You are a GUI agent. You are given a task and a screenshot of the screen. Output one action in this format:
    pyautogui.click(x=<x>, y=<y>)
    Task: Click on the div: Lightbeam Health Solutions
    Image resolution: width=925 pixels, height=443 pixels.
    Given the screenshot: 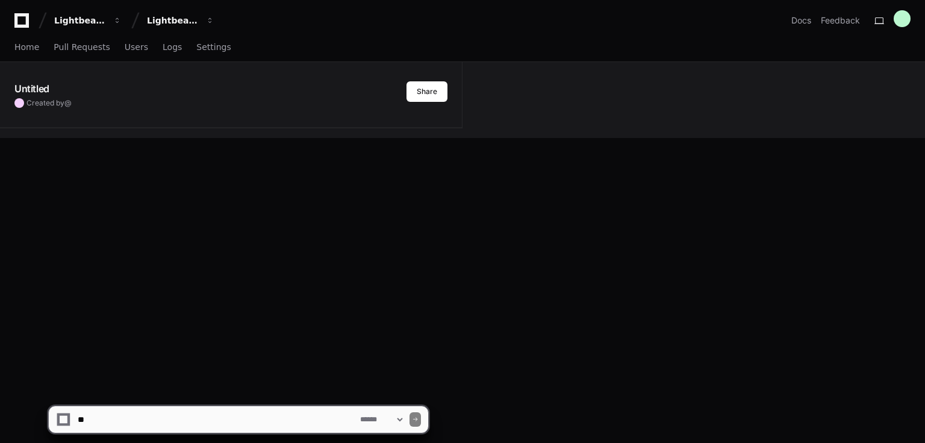 What is the action you would take?
    pyautogui.click(x=173, y=20)
    